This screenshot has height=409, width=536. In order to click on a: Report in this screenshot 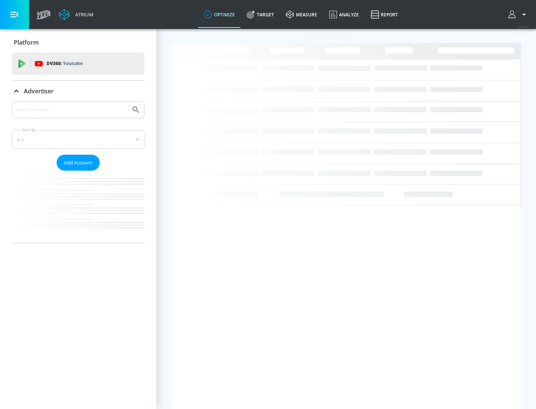, I will do `click(384, 15)`.